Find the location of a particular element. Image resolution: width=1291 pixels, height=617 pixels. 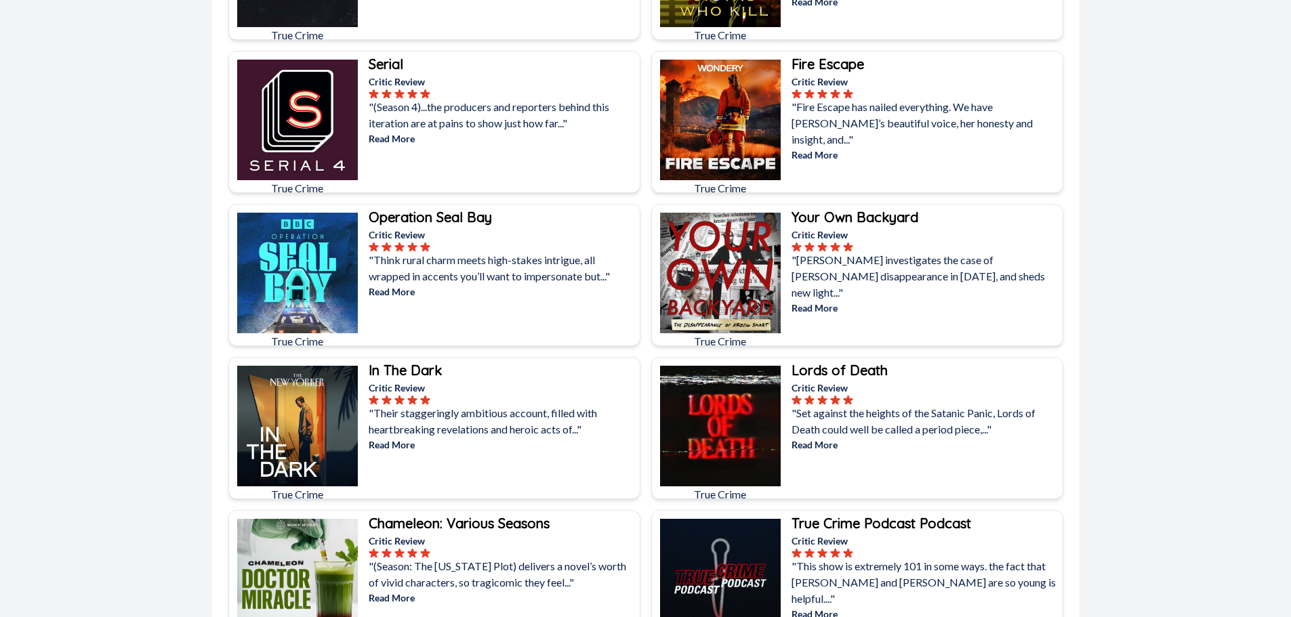

p: "Set against the heights of the Satanic Panic, Lords of Death could well be called a period piece... is located at coordinates (926, 421).